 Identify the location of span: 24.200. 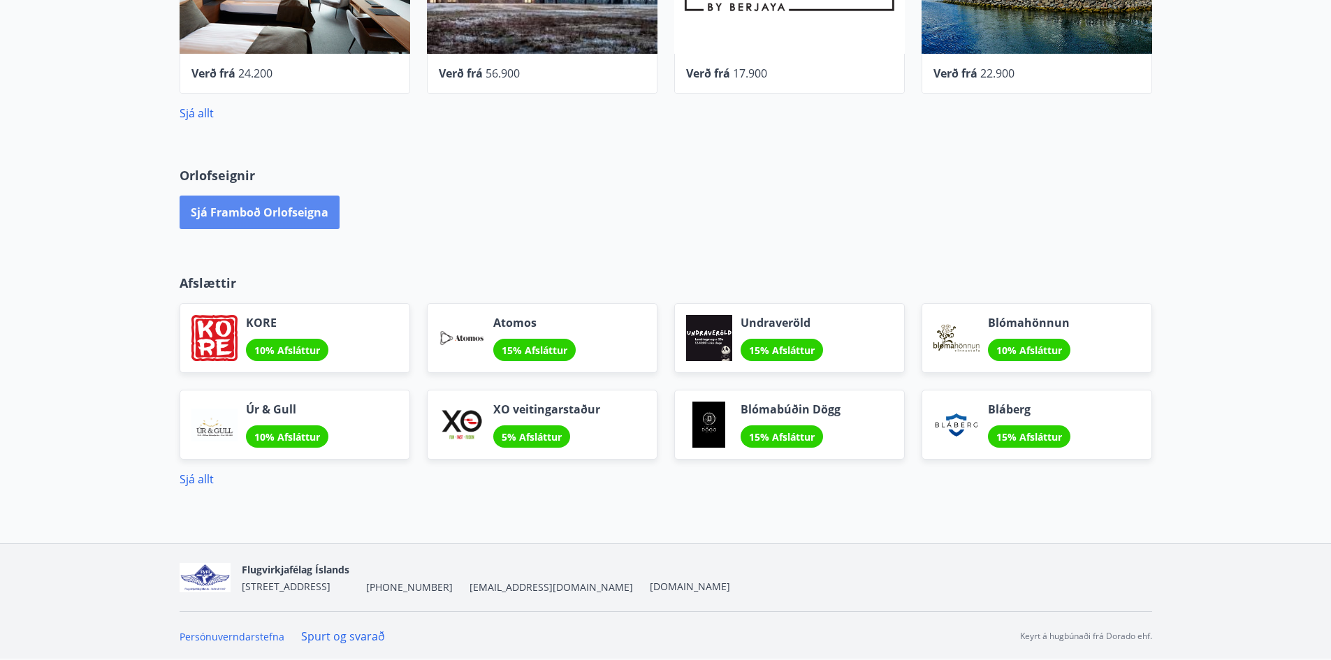
(255, 73).